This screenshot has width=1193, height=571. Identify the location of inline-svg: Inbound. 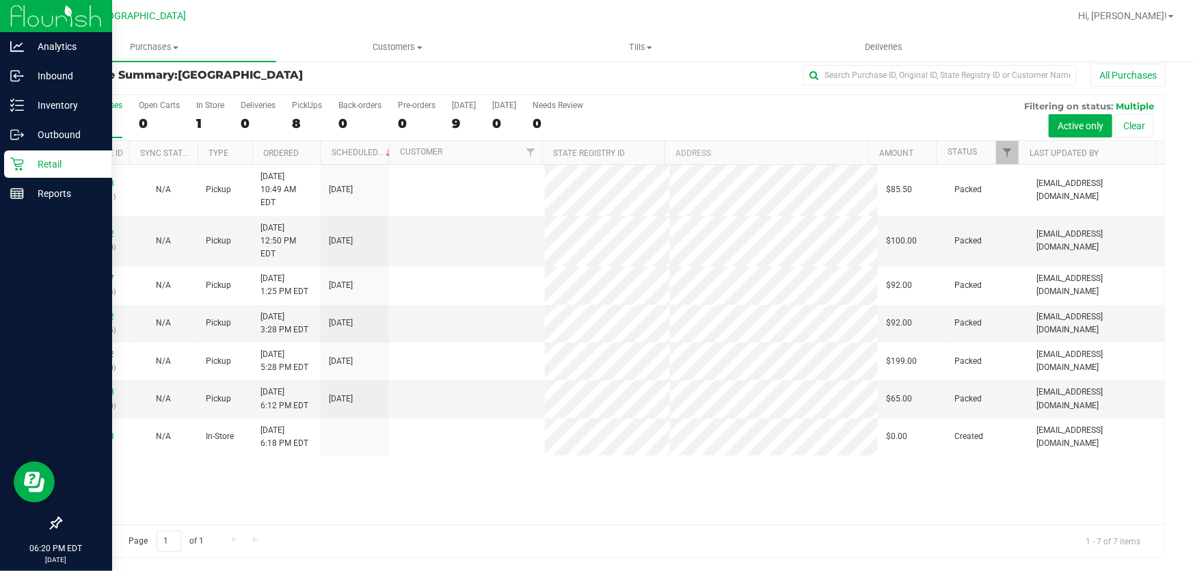
(17, 76).